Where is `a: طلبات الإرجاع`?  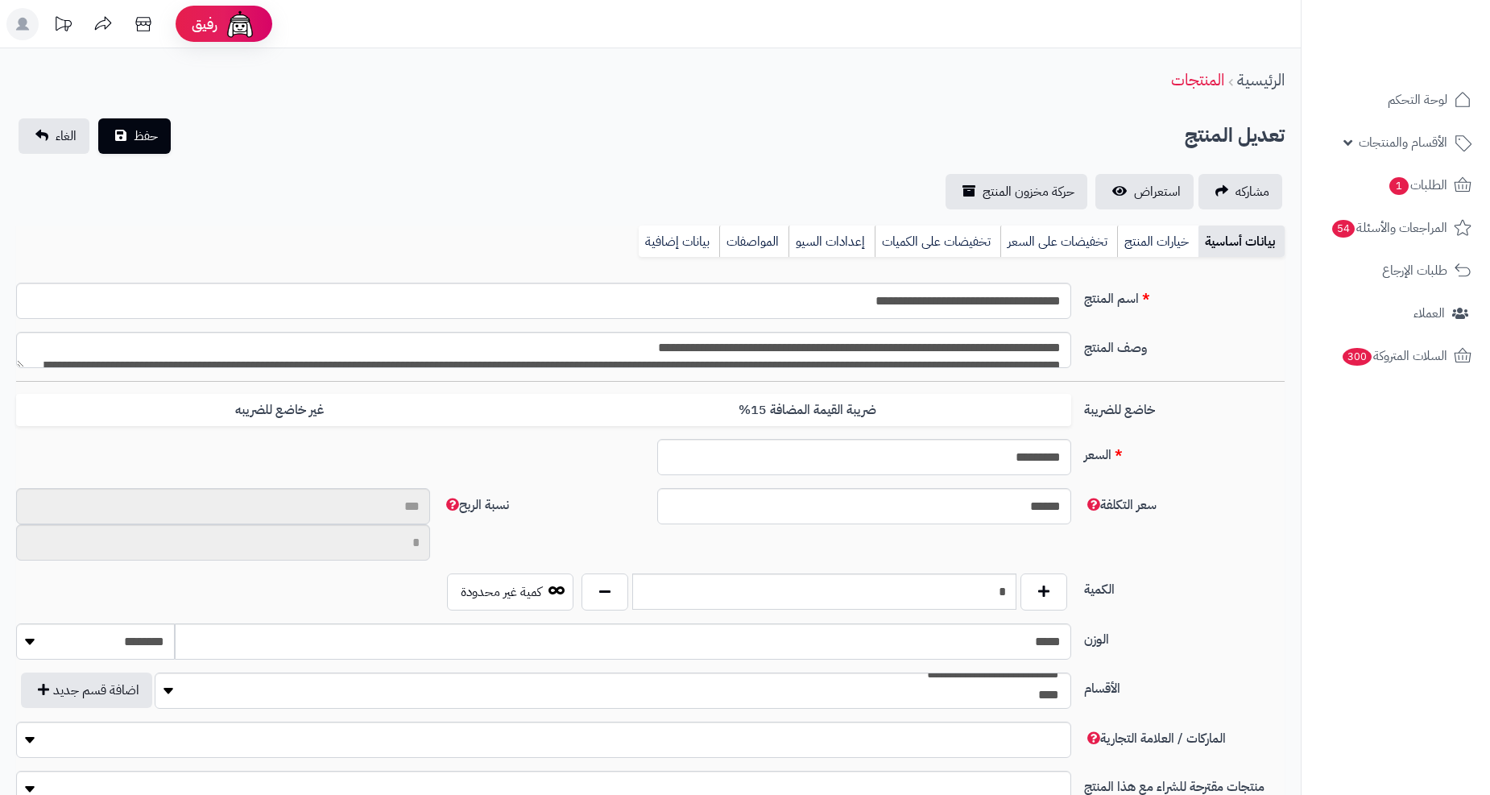 a: طلبات الإرجاع is located at coordinates (1396, 271).